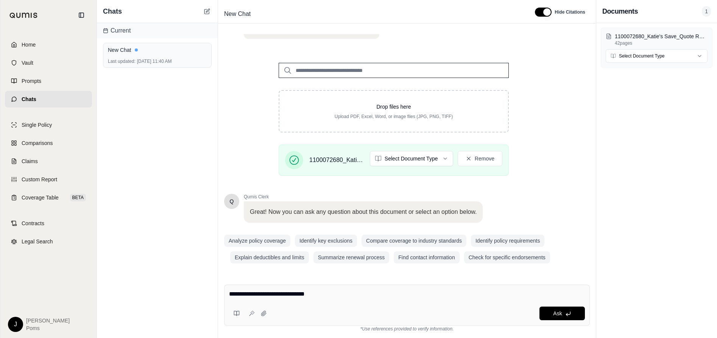 The image size is (717, 338). Describe the element at coordinates (30, 161) in the screenshot. I see `span: Claims` at that location.